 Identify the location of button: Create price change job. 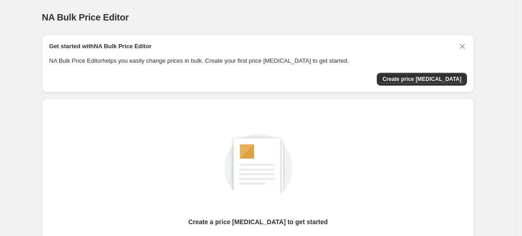
(422, 79).